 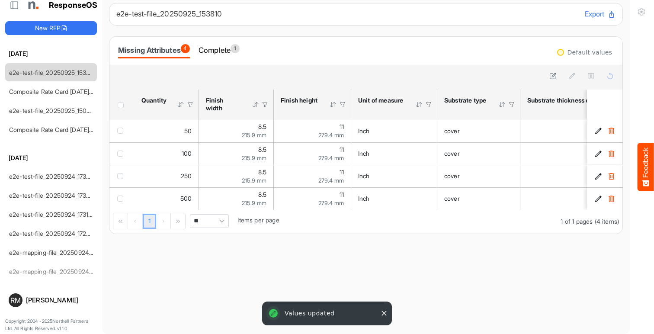 I want to click on td: 100 is template cell Column Header httpsnorthellcomontologiesmapping-rulesorderhasquantity, so click(x=167, y=154).